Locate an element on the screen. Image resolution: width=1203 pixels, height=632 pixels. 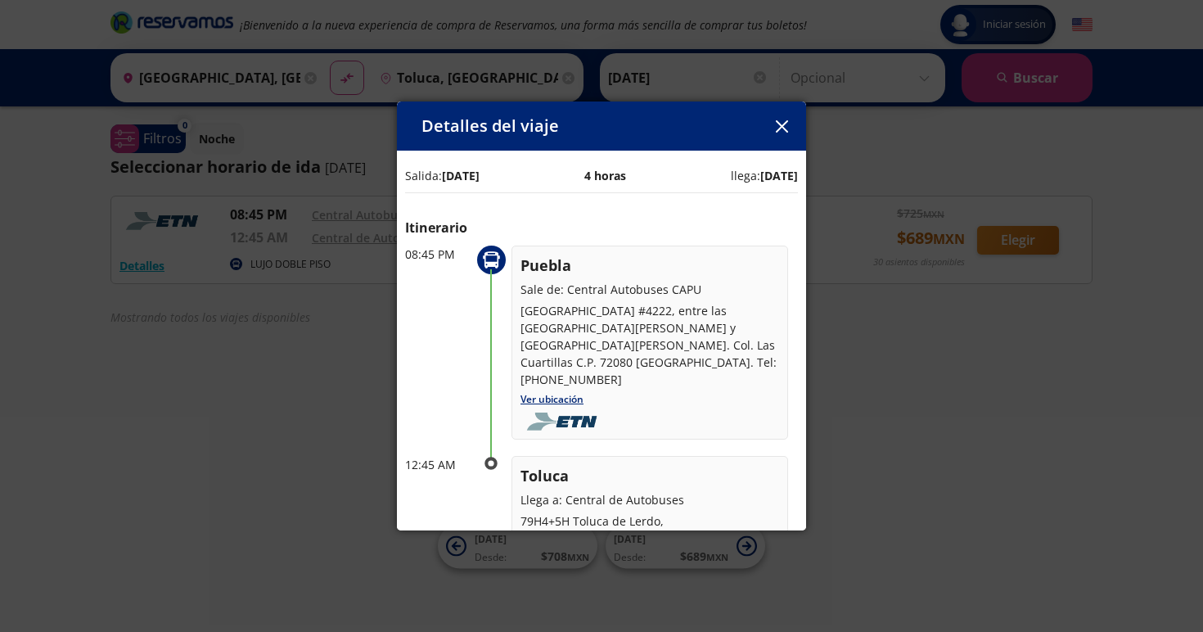
p: Toluca is located at coordinates (650, 476).